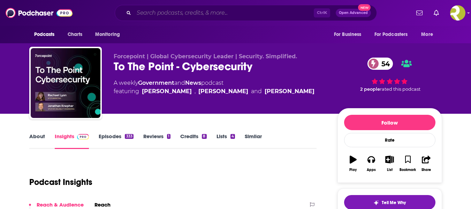 The width and height of the screenshot is (471, 209). I want to click on img: User Profile, so click(458, 13).